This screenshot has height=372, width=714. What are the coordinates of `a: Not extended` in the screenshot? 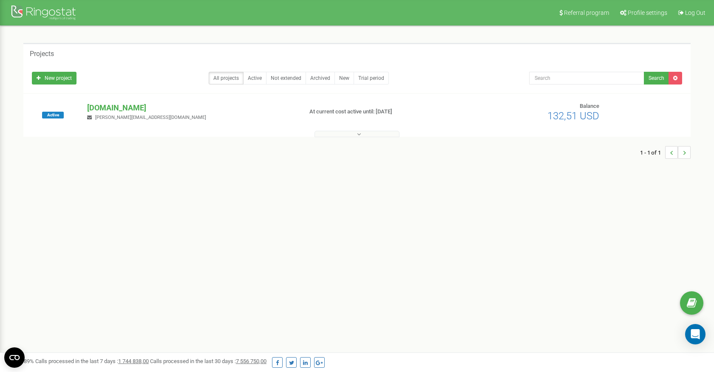 It's located at (286, 78).